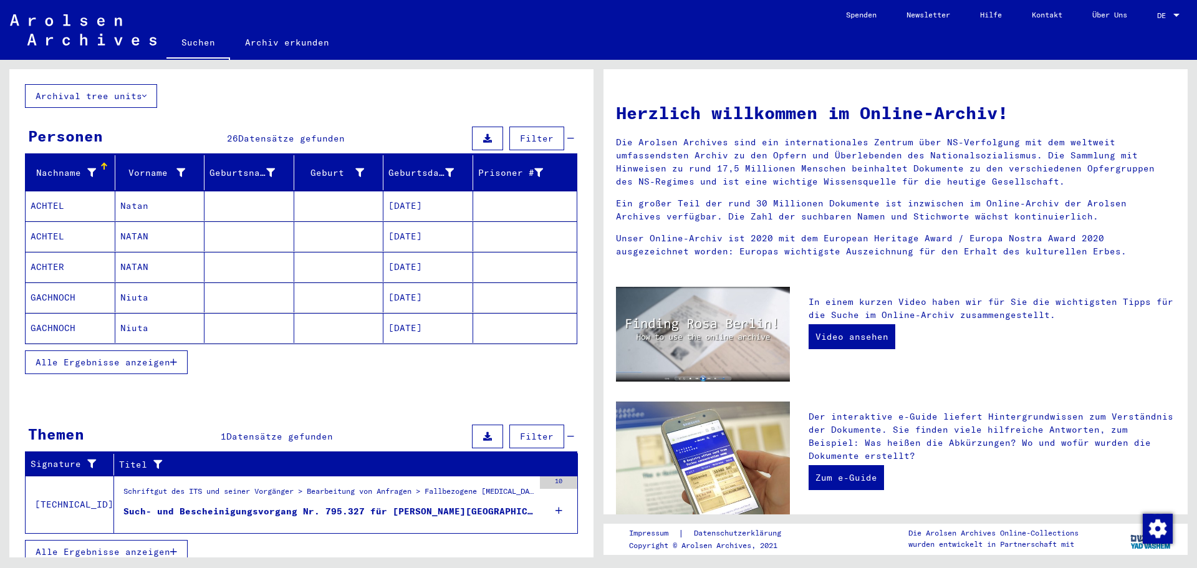  Describe the element at coordinates (198, 44) in the screenshot. I see `a: Suchen` at that location.